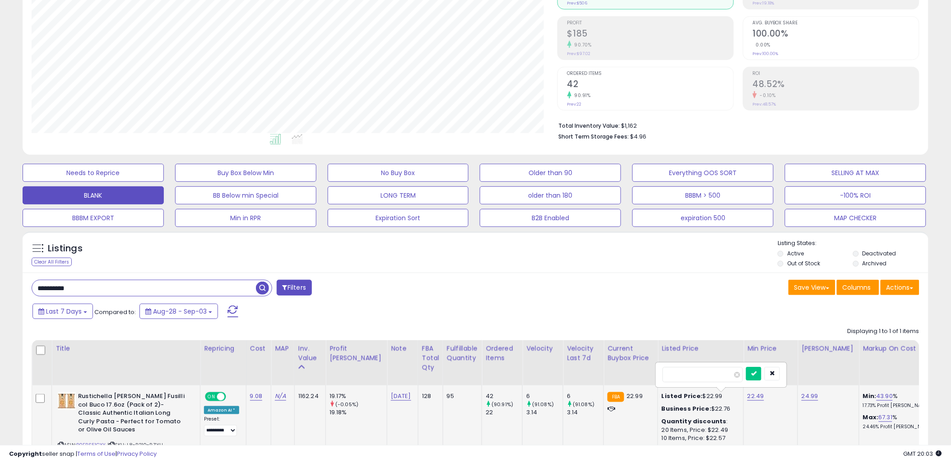  What do you see at coordinates (836, 34) in the screenshot?
I see `h2: 100.00%` at bounding box center [836, 34].